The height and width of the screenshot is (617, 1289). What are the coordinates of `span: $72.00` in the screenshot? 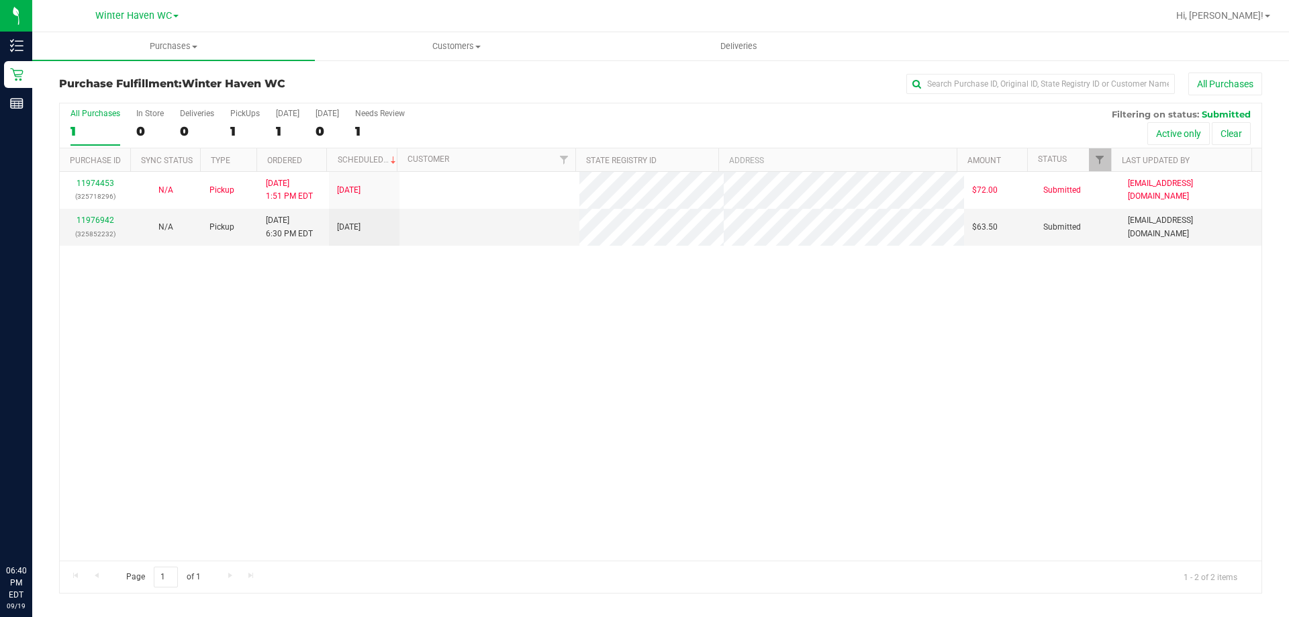 It's located at (985, 190).